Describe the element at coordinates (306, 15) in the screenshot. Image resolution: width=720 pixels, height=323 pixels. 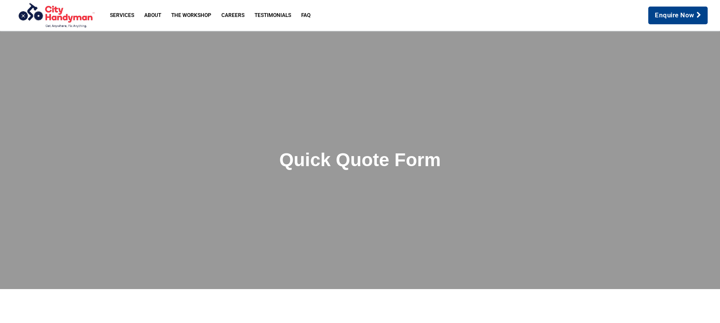
I see `a: FAQ` at that location.